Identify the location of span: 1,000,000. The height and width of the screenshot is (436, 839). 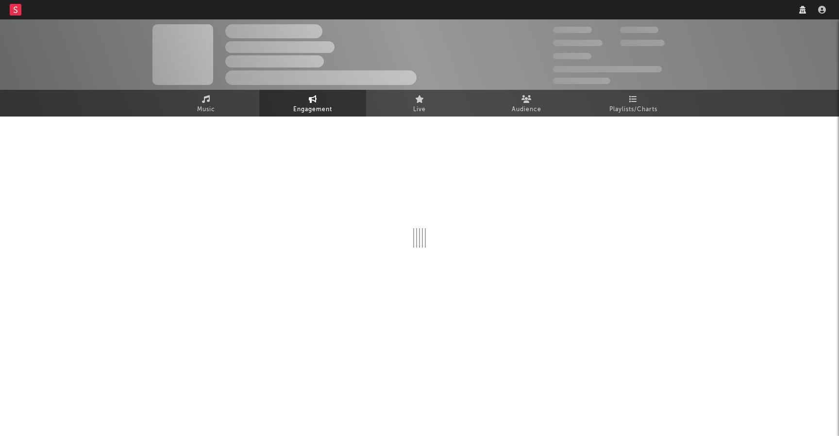
(642, 43).